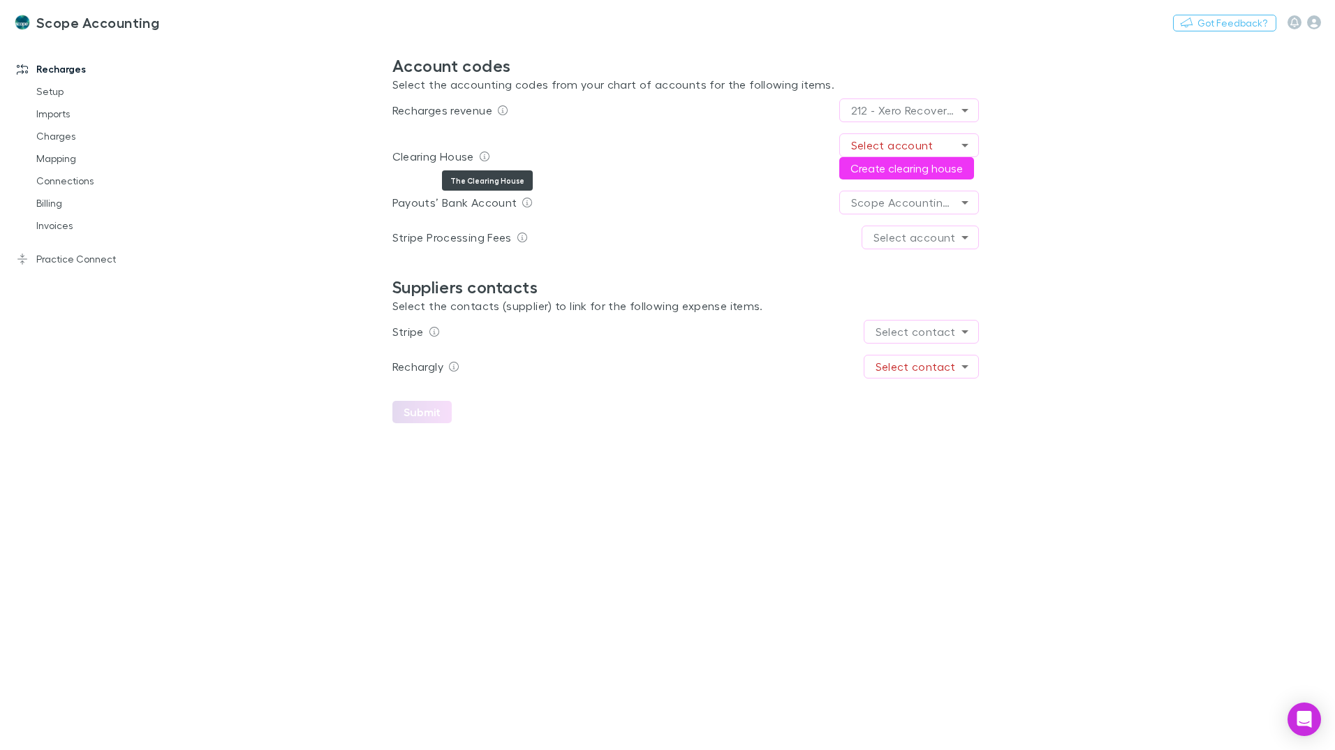  I want to click on div: 212 - Xero Recoveries, so click(909, 110).